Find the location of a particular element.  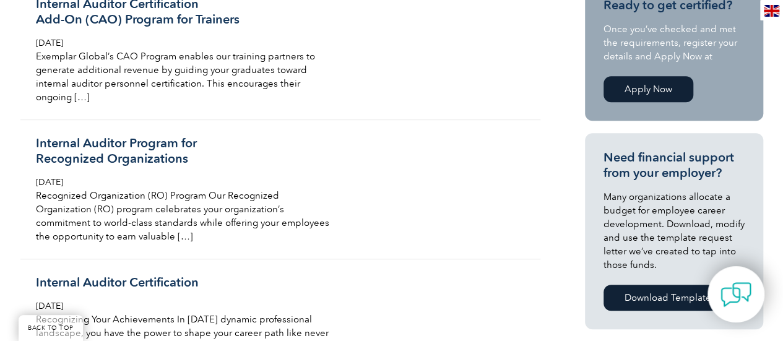

h3: Need financial support from your employer? is located at coordinates (674, 165).